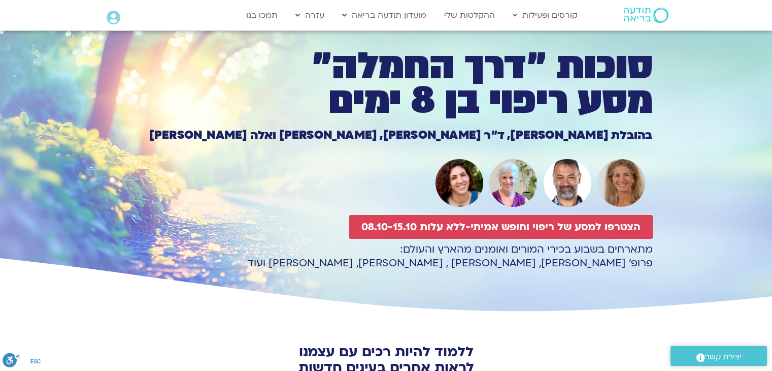 Image resolution: width=772 pixels, height=371 pixels. Describe the element at coordinates (384, 15) in the screenshot. I see `a: מועדון תודעה בריאה` at that location.